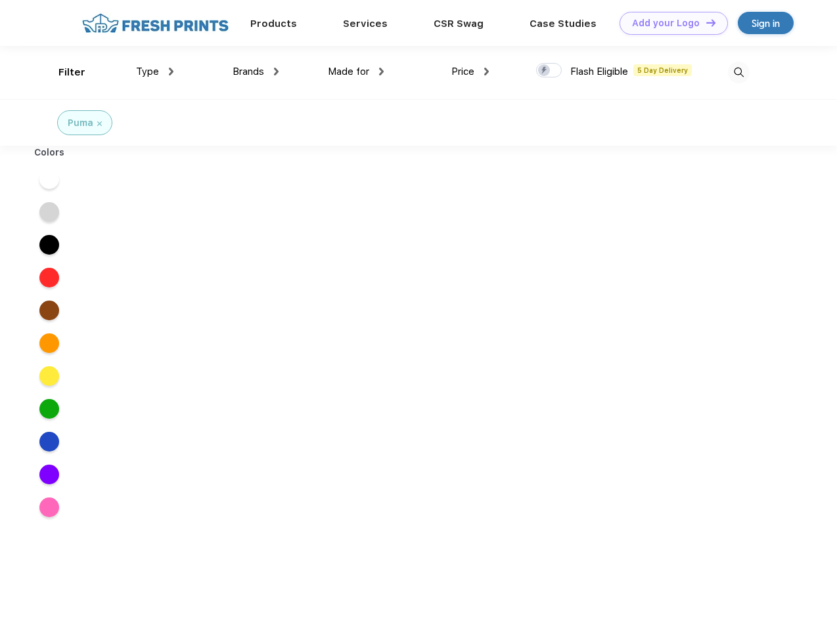 This screenshot has width=837, height=630. I want to click on div: Filter, so click(72, 72).